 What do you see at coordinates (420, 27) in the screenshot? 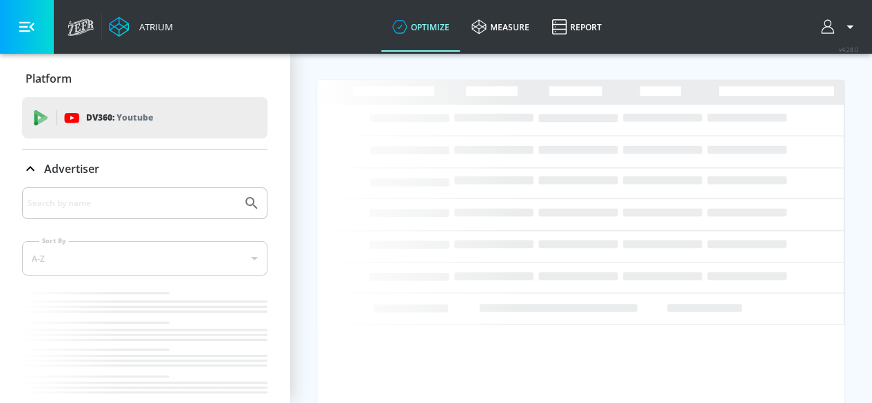
I see `a: optimize` at bounding box center [420, 27].